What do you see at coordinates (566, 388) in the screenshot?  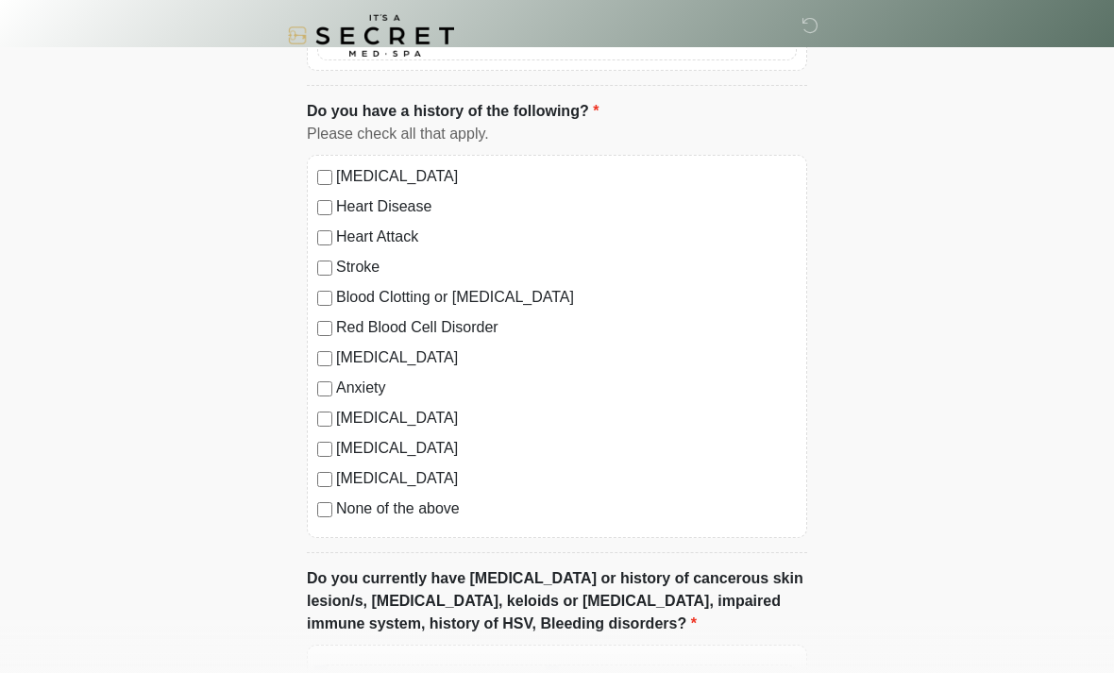 I see `label: Anxiety` at bounding box center [566, 388].